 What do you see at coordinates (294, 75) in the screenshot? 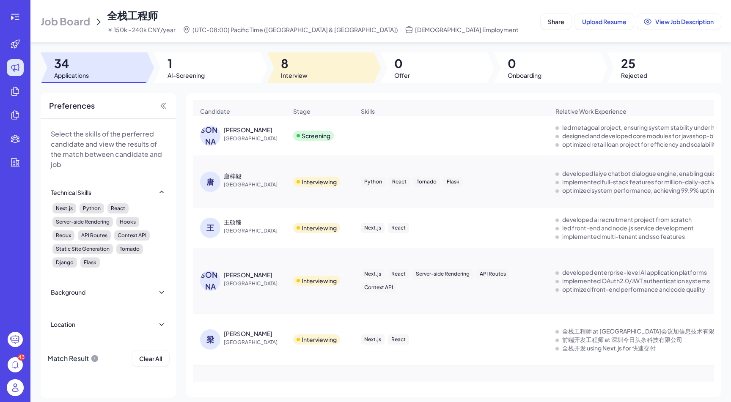
I see `span: Interview` at bounding box center [294, 75].